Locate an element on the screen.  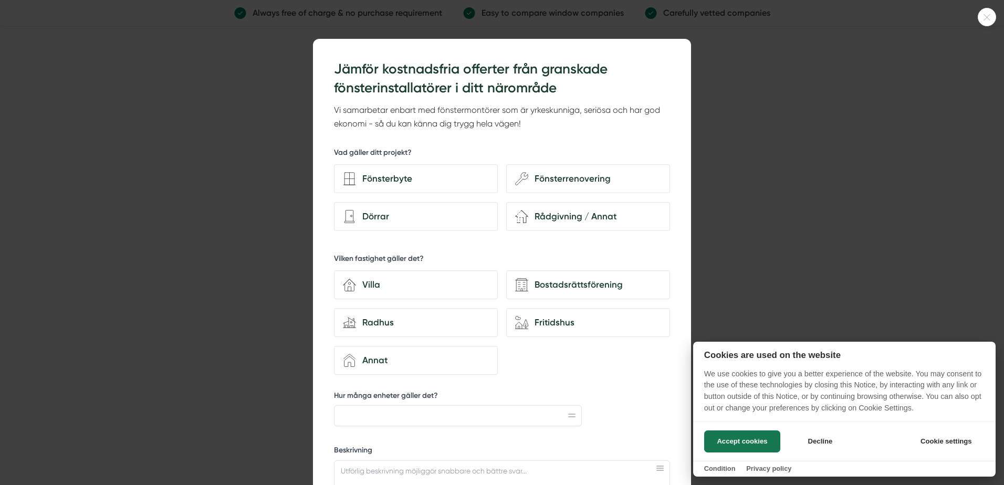
h2: Cookies are used on the website is located at coordinates (844, 355).